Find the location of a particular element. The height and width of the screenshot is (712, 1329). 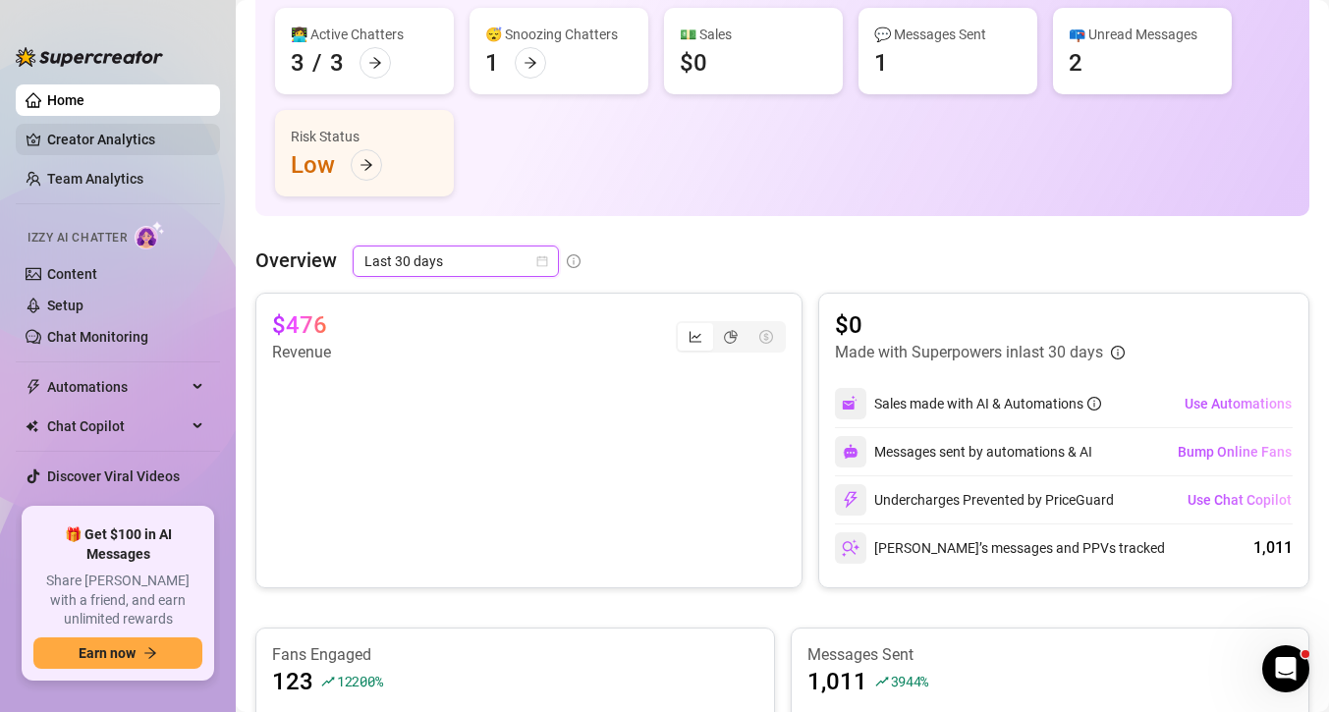

div: 1,011 is located at coordinates (1273, 548).